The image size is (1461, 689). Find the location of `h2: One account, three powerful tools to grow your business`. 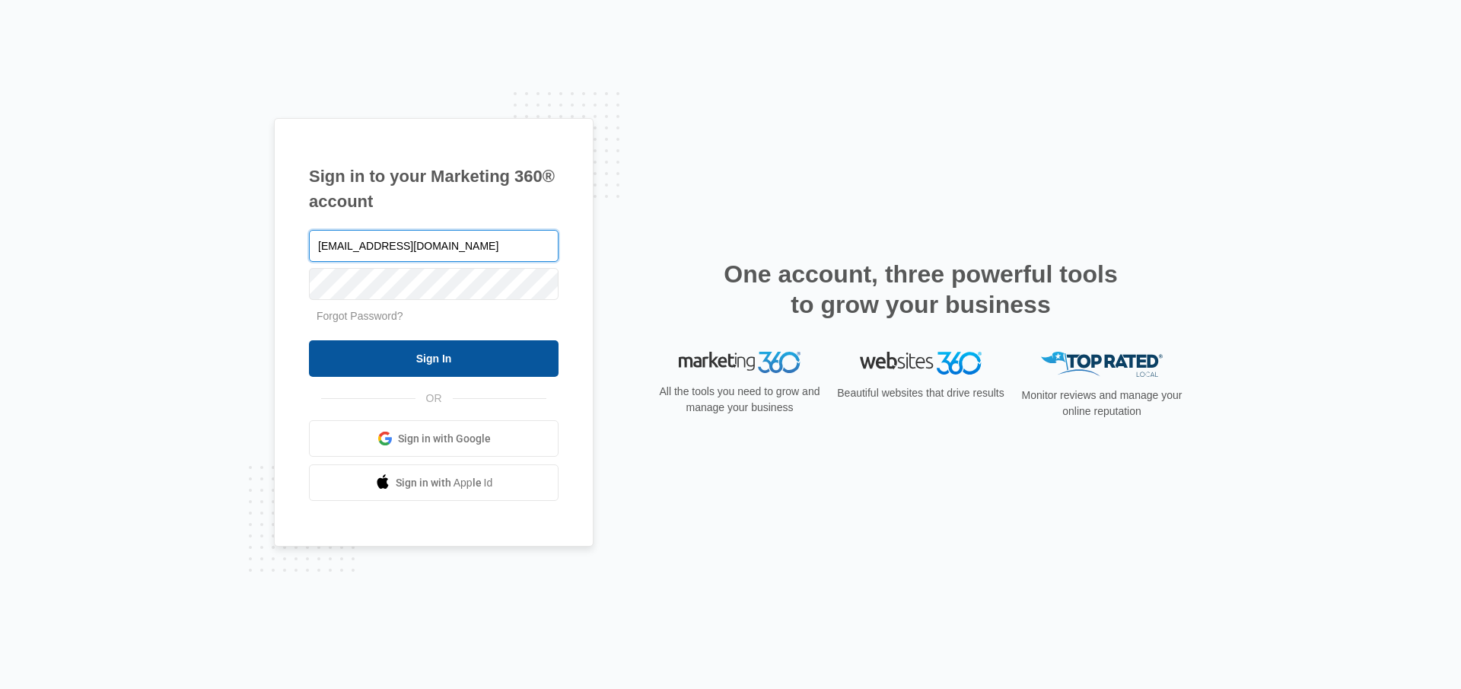

h2: One account, three powerful tools to grow your business is located at coordinates (921, 289).